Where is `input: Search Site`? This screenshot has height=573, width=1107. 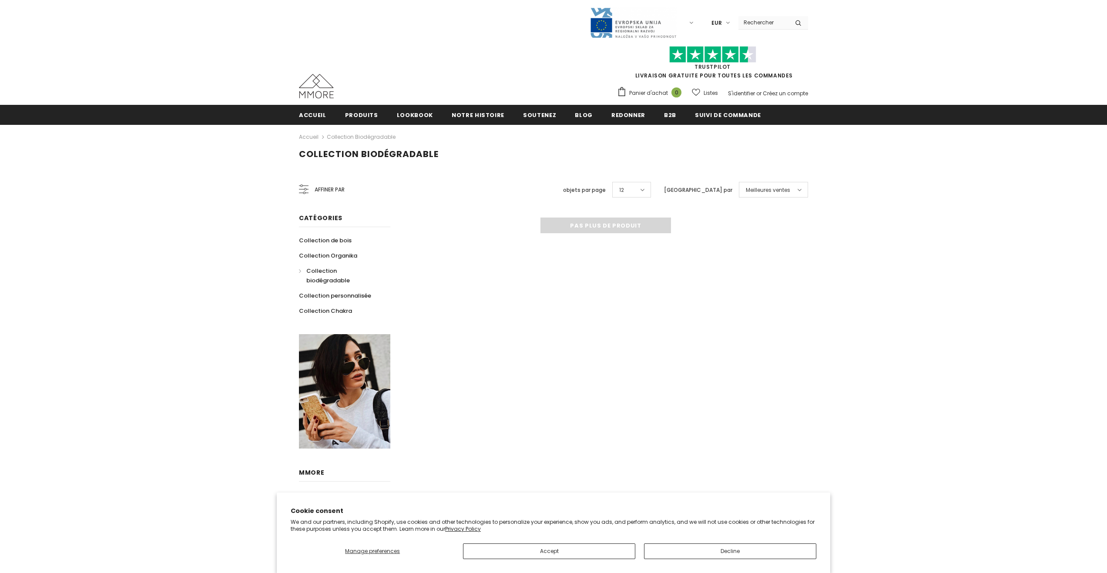
input: Search Site is located at coordinates (763, 22).